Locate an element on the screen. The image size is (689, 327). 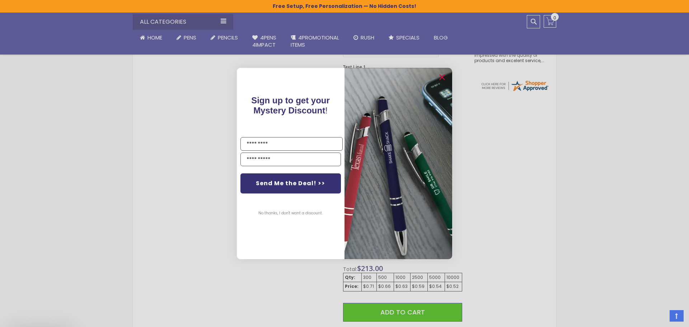
button: Send Me the Deal! >> is located at coordinates (291, 183).